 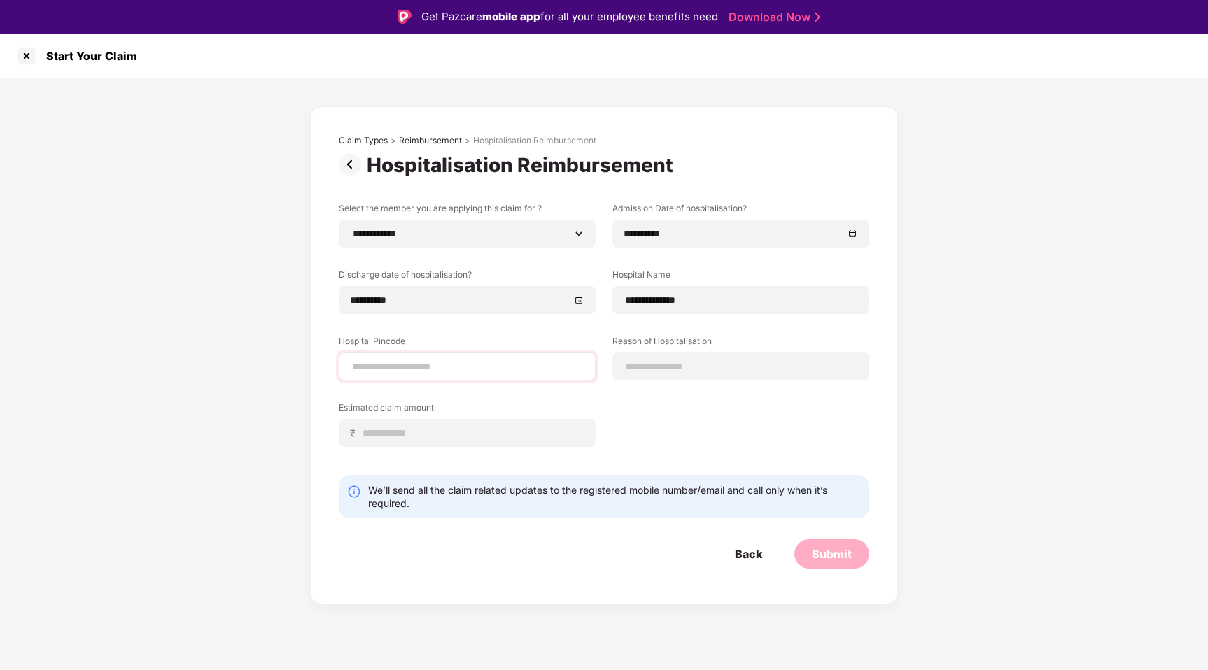 What do you see at coordinates (467, 410) in the screenshot?
I see `label: Estimated claim amount` at bounding box center [467, 410].